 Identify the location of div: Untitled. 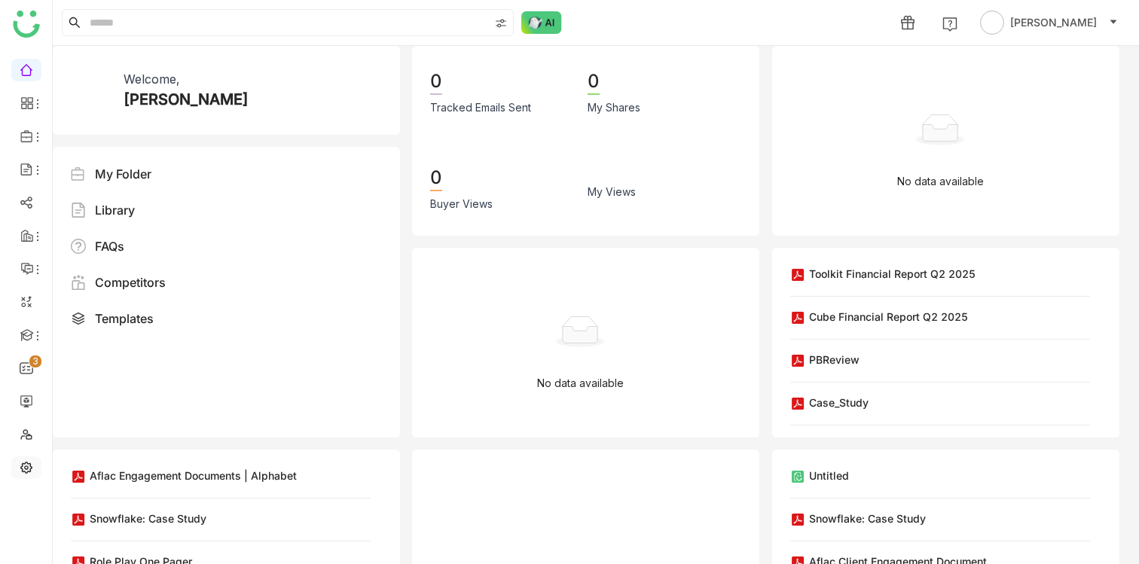
(828, 475).